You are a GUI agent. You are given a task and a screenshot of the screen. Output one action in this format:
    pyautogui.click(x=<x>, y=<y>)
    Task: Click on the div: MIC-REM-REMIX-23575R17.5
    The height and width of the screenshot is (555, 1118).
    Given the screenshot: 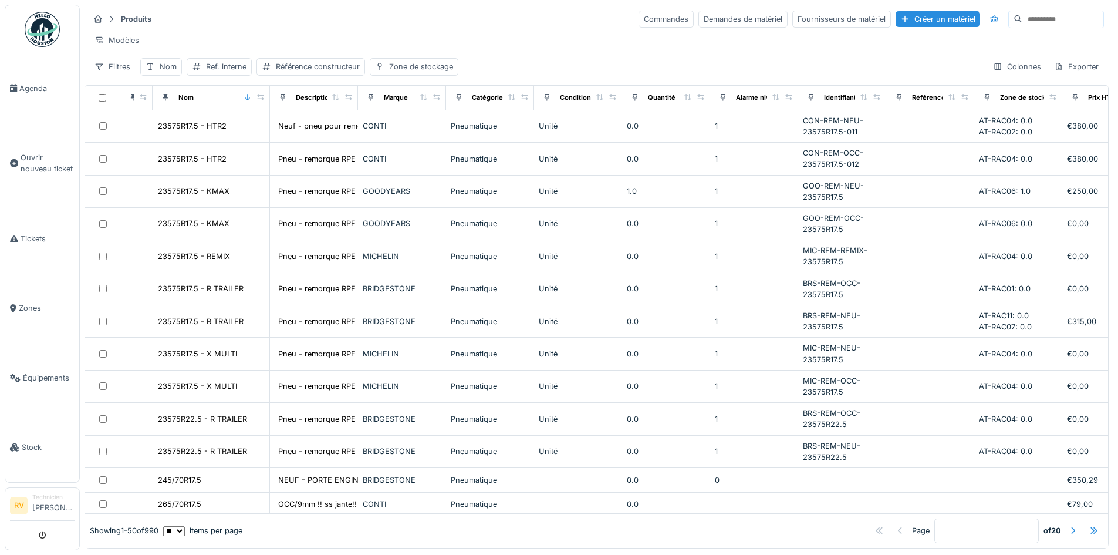 What is the action you would take?
    pyautogui.click(x=842, y=256)
    